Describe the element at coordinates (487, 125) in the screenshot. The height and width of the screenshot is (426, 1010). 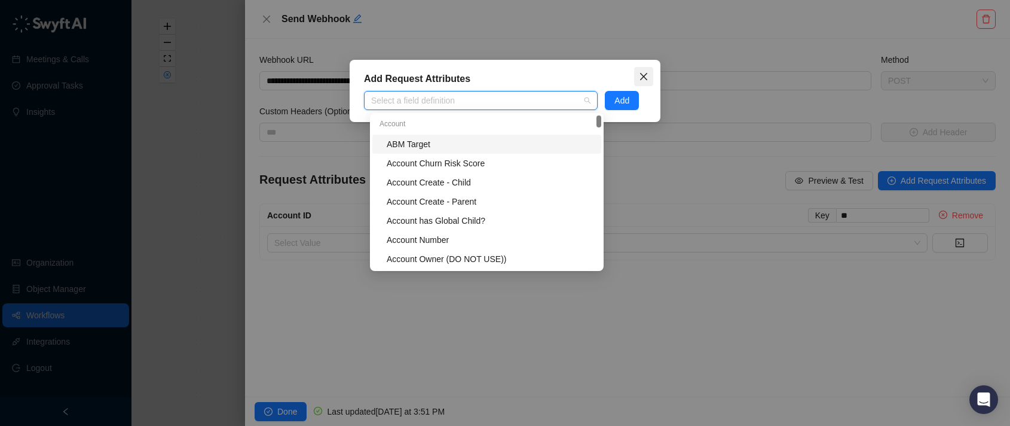
I see `div: Account` at that location.